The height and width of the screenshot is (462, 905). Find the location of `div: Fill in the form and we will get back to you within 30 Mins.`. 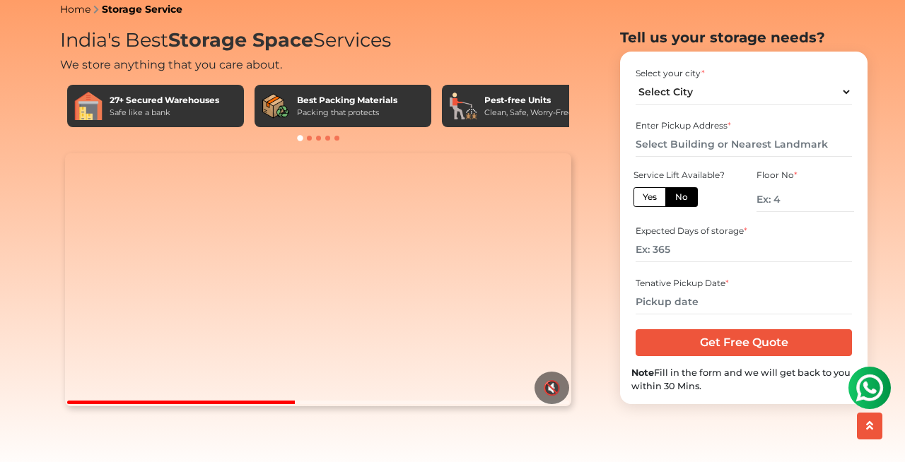

div: Fill in the form and we will get back to you within 30 Mins. is located at coordinates (744, 380).